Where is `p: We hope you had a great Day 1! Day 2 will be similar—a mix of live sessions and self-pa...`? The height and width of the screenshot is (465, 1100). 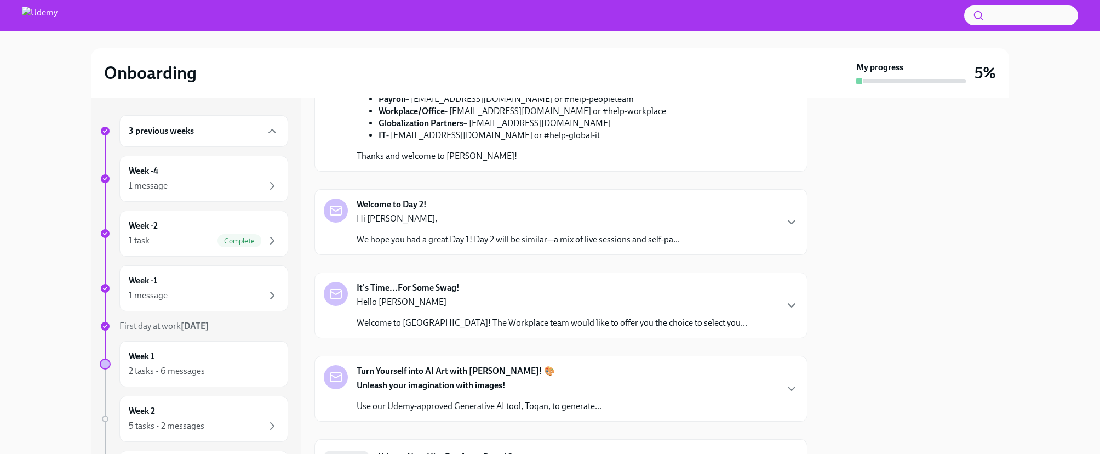
p: We hope you had a great Day 1! Day 2 will be similar—a mix of live sessions and self-pa... is located at coordinates (518, 239).